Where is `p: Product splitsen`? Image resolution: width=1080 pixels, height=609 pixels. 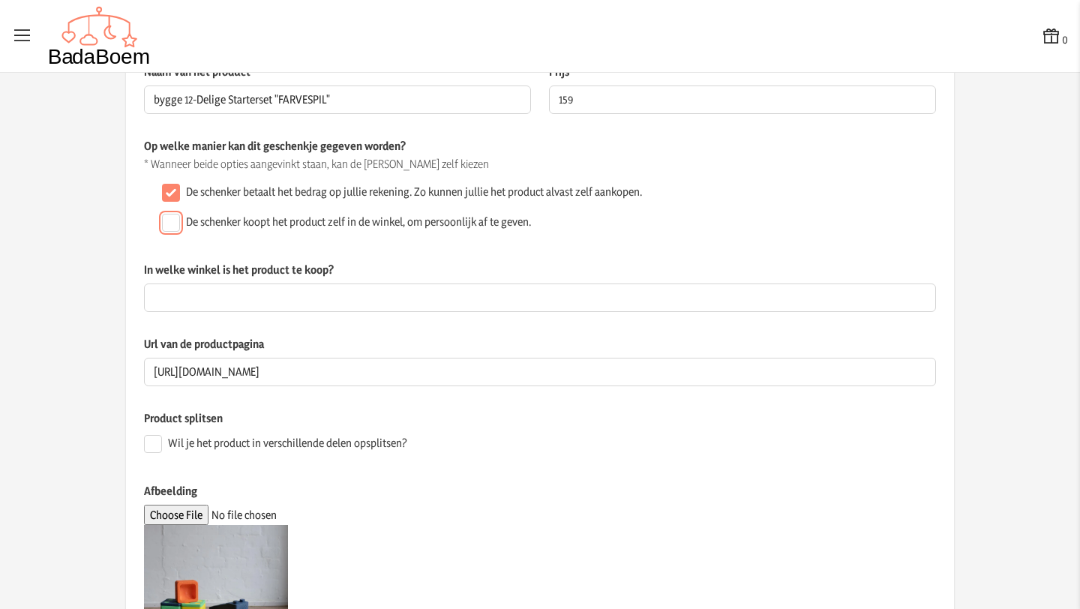 p: Product splitsen is located at coordinates (540, 418).